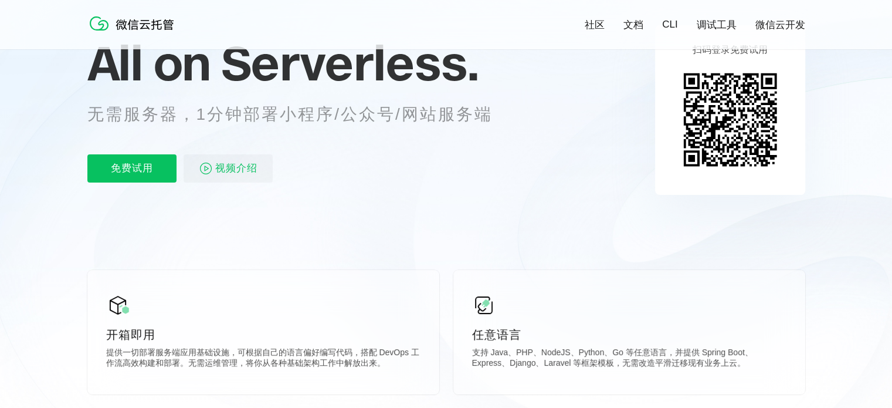 The width and height of the screenshot is (892, 408). What do you see at coordinates (134, 23) in the screenshot?
I see `img: 微信云托管` at bounding box center [134, 23].